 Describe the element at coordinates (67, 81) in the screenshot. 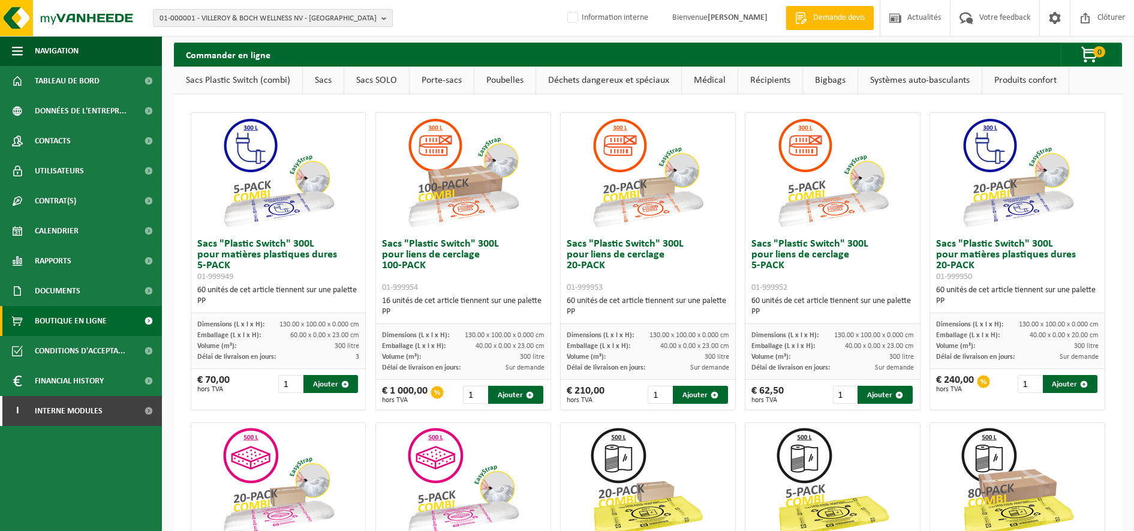

I see `span: Tableau de bord` at that location.